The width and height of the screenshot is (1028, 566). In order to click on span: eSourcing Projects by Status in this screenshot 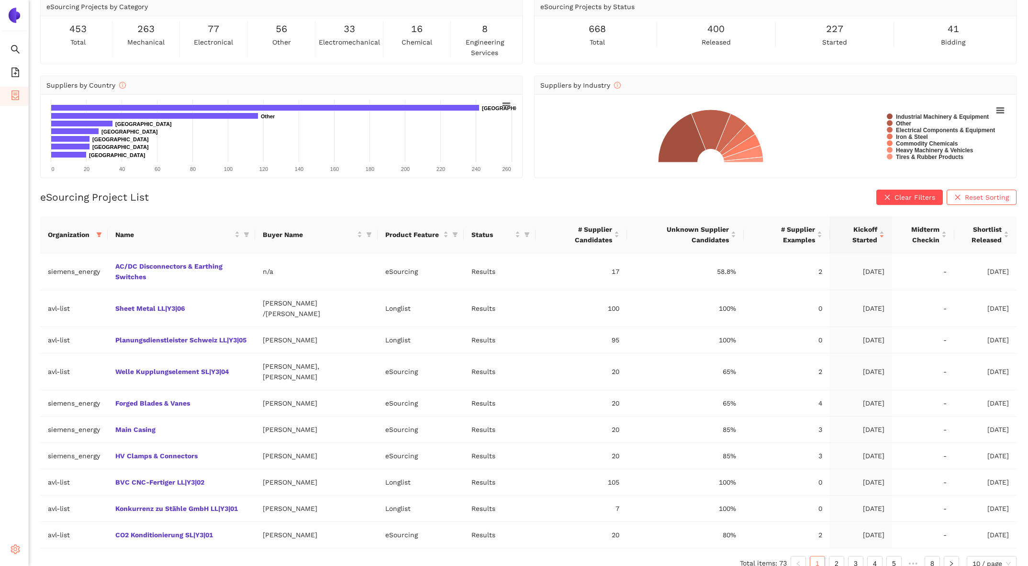, I will do `click(587, 7)`.